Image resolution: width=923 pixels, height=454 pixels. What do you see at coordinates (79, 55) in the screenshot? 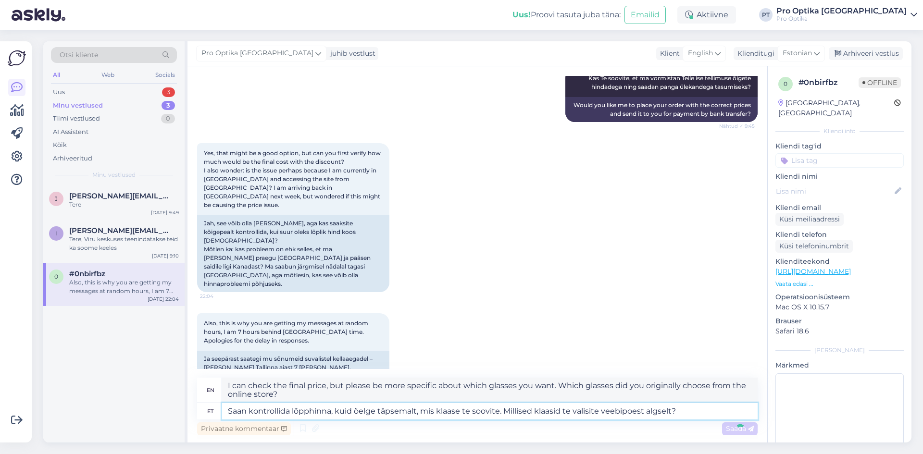
I see `span: Otsi kliente` at bounding box center [79, 55].